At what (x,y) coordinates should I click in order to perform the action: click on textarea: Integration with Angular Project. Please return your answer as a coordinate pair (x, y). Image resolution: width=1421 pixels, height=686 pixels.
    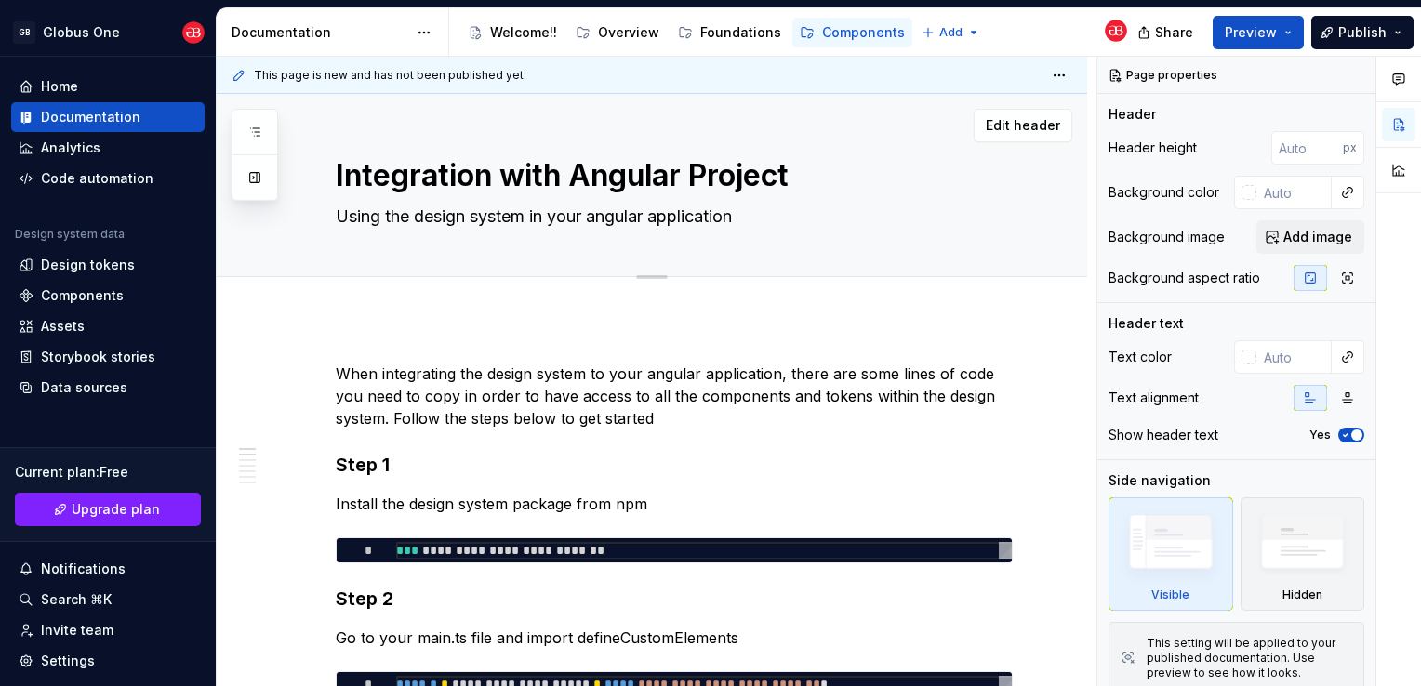
    Looking at the image, I should click on (671, 176).